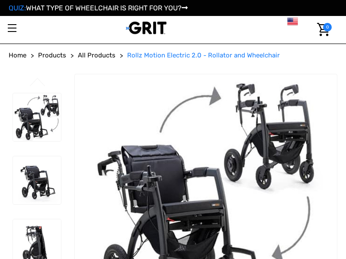 This screenshot has width=346, height=259. What do you see at coordinates (17, 55) in the screenshot?
I see `a: Home` at bounding box center [17, 55].